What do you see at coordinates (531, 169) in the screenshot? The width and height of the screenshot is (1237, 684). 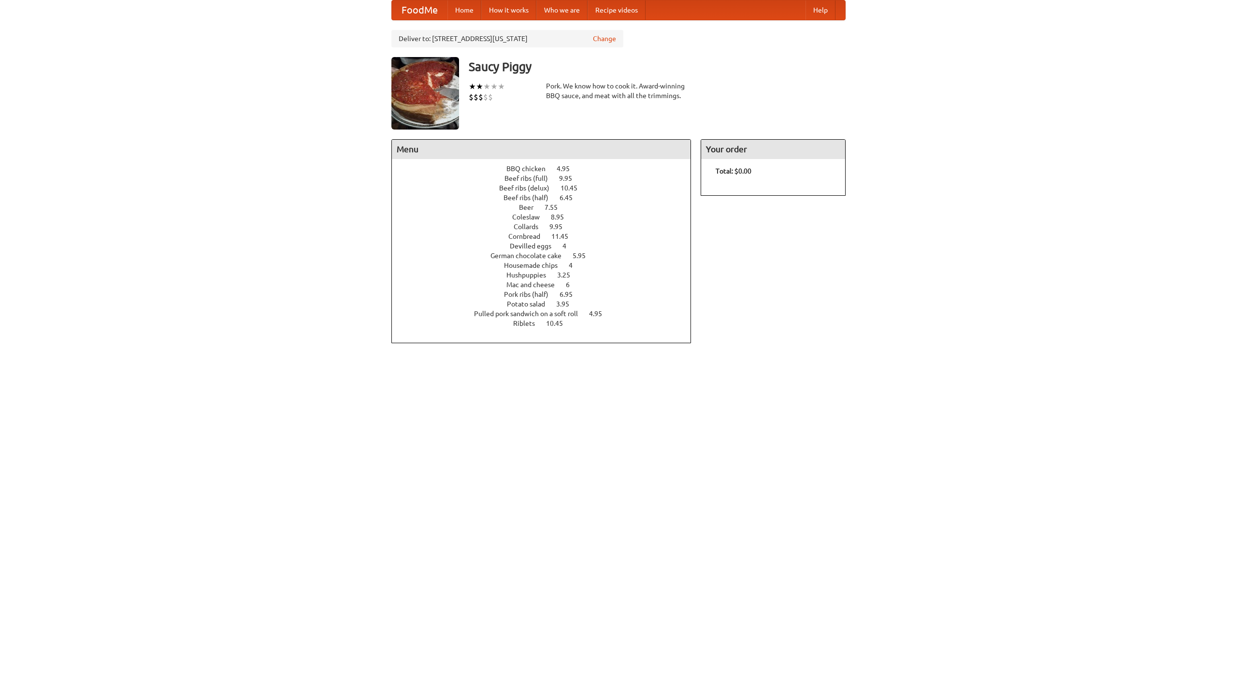 I see `span: BBQ chicken` at bounding box center [531, 169].